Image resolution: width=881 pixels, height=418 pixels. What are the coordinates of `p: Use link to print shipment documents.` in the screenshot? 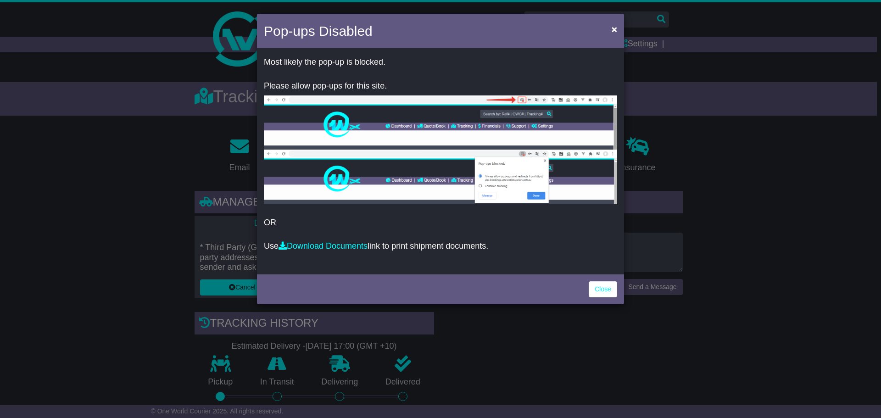 It's located at (441, 246).